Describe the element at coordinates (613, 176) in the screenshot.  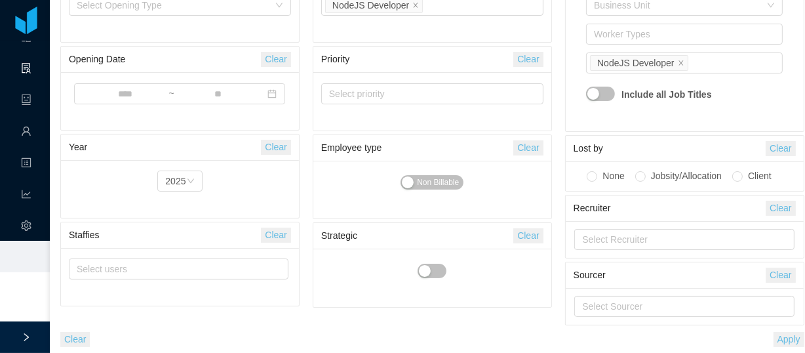
I see `span: None` at that location.